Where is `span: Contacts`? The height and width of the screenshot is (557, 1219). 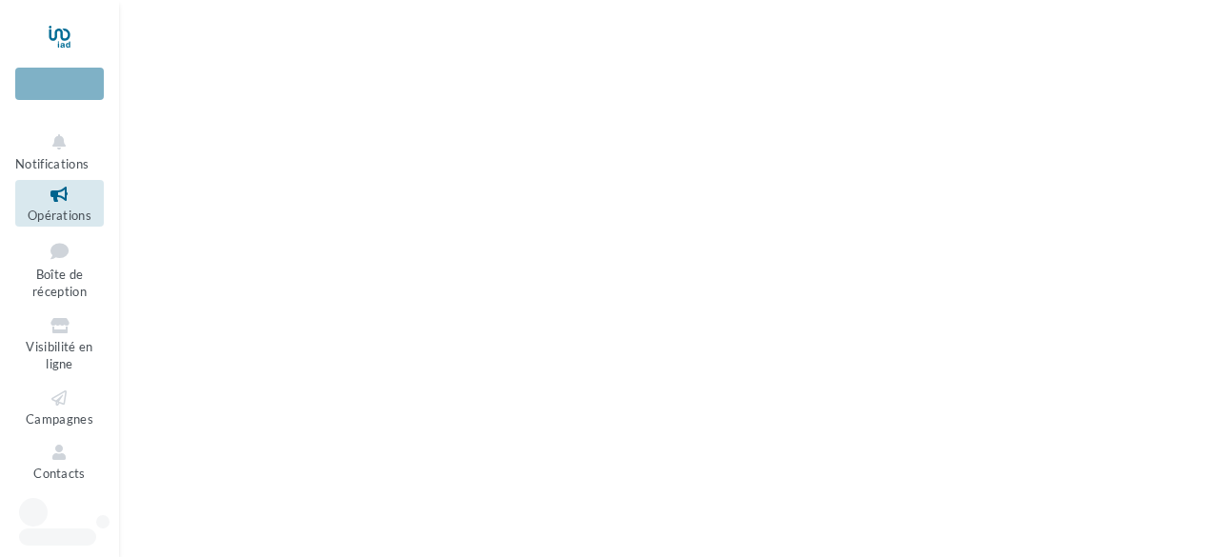
span: Contacts is located at coordinates (59, 473).